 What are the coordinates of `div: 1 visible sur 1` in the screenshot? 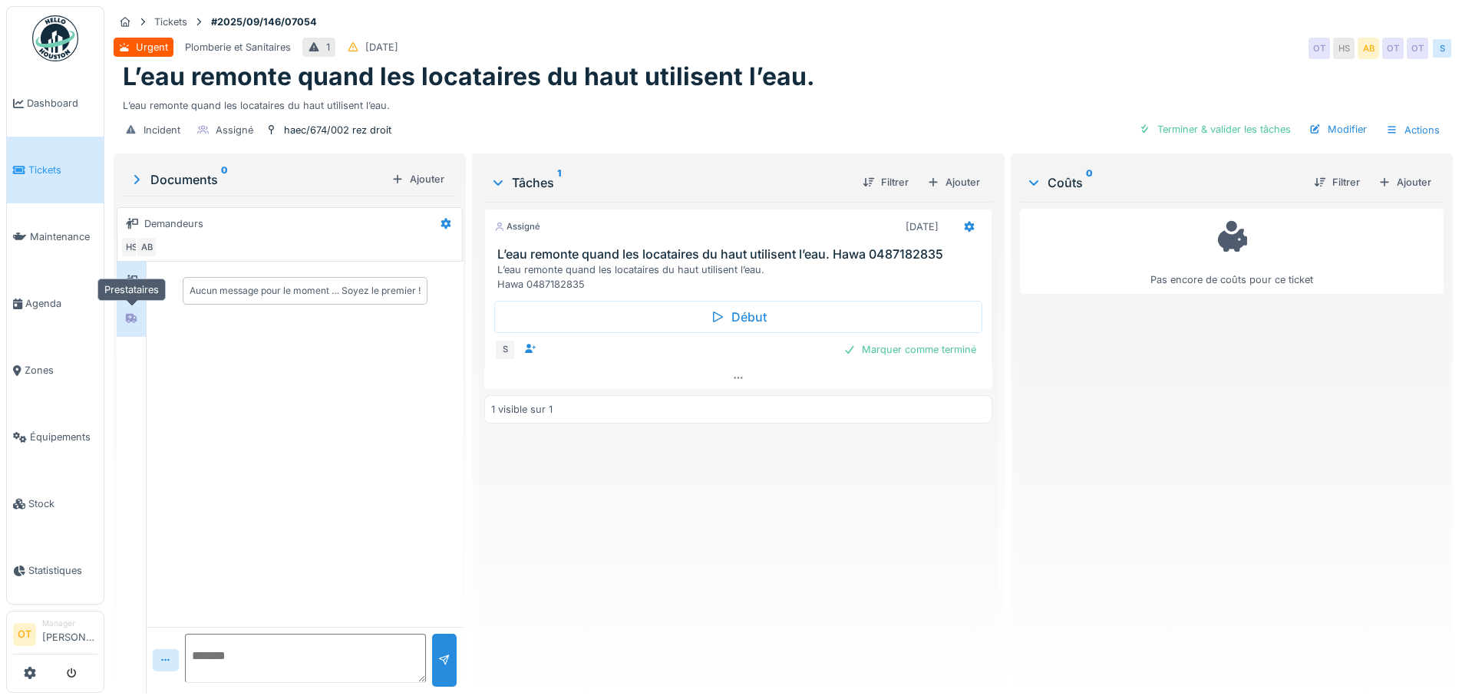 It's located at (522, 409).